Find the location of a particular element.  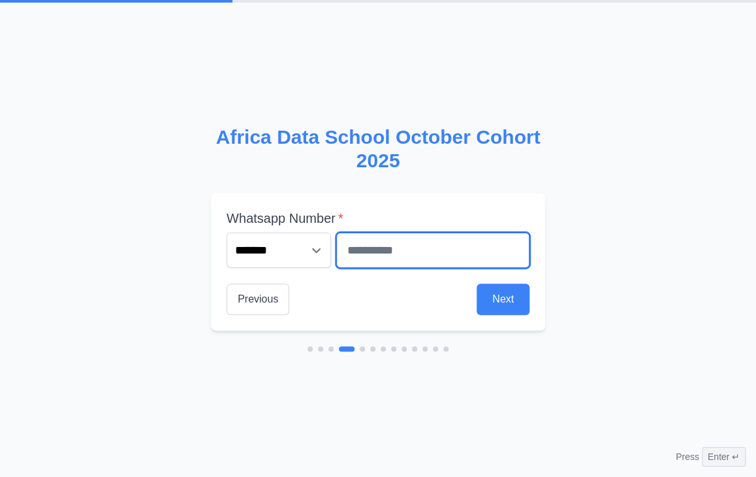

h2: Africa Data School October Cohort 2025 is located at coordinates (378, 149).